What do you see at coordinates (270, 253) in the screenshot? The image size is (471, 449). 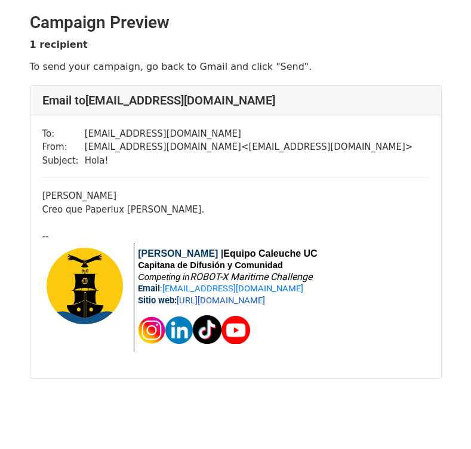 I see `span: Equipo Caleuche UC` at bounding box center [270, 253].